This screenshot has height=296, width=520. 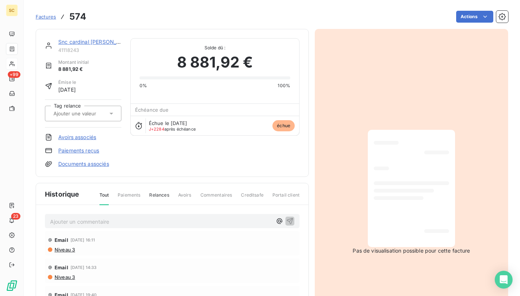 I want to click on a: Avoirs associés, so click(x=77, y=137).